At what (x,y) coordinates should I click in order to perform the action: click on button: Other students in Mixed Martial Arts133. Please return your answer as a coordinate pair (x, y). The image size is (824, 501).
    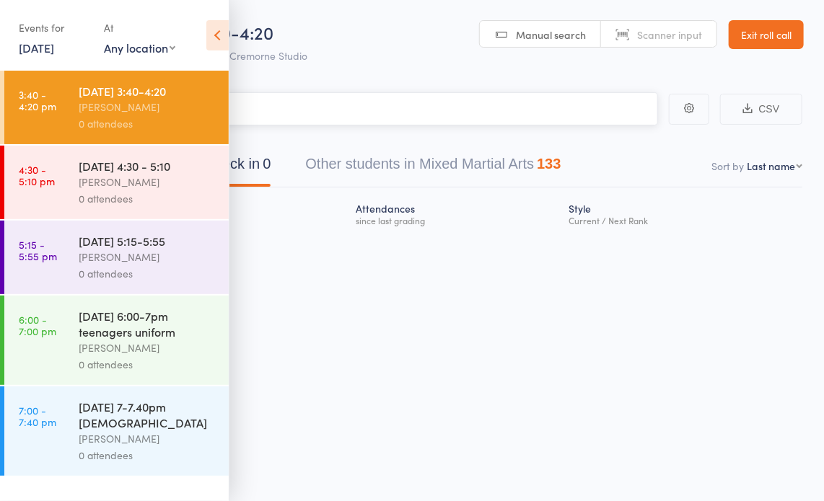
    Looking at the image, I should click on (433, 167).